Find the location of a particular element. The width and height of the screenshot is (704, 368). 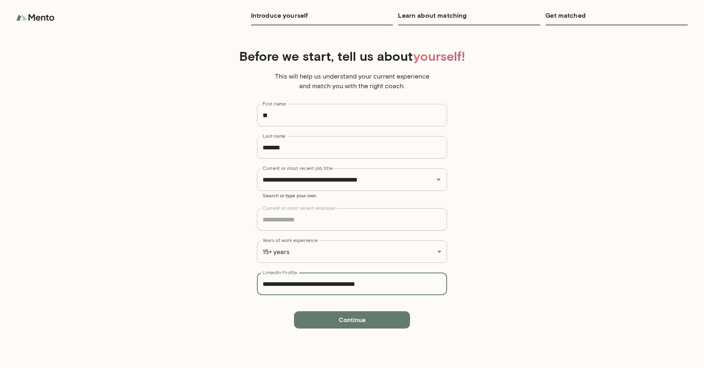

h6: Learn about matching is located at coordinates (469, 15).